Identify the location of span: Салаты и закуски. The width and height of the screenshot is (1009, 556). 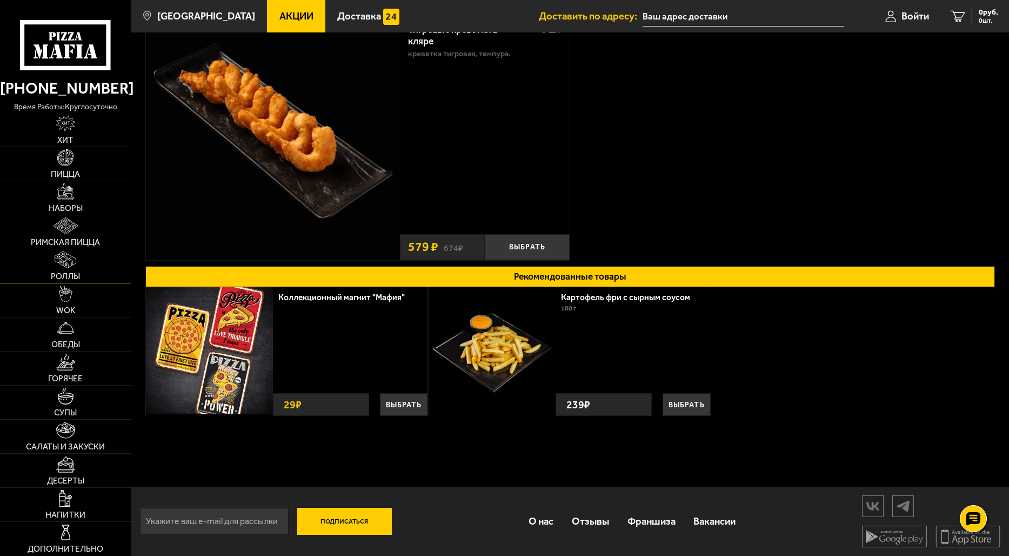
(65, 447).